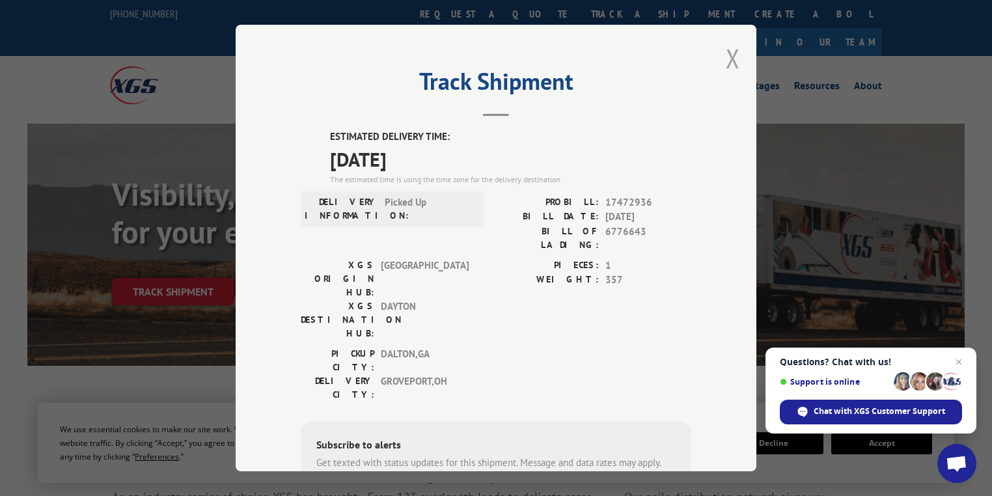 Image resolution: width=992 pixels, height=496 pixels. Describe the element at coordinates (424, 388) in the screenshot. I see `span: GROVEPORT , OH` at that location.